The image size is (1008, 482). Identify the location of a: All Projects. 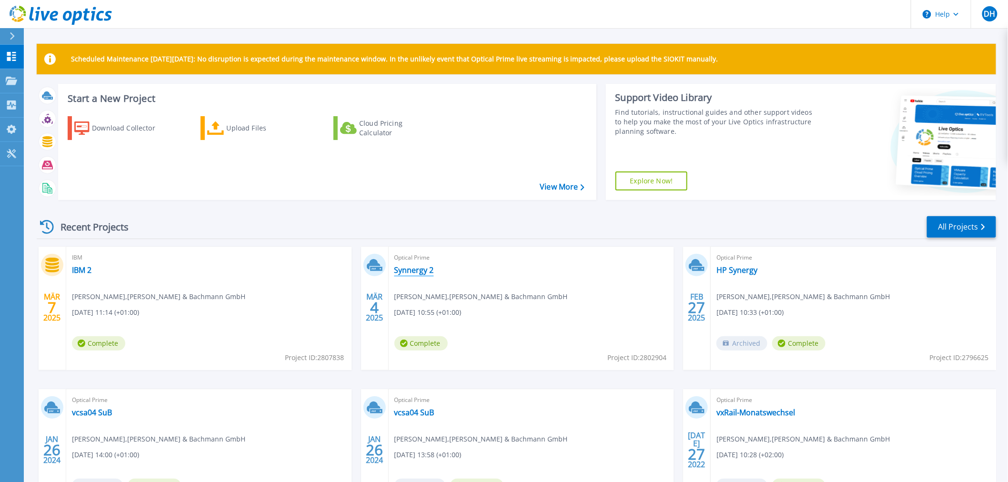
(961, 227).